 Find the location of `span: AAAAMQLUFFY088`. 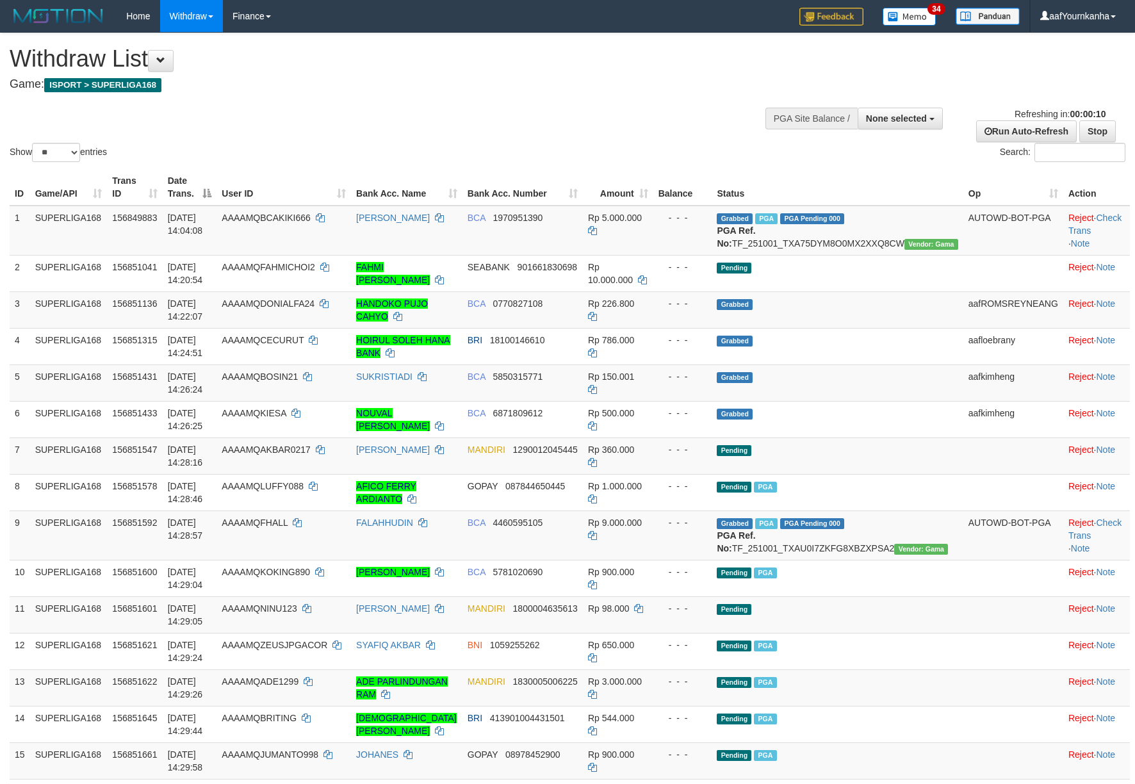

span: AAAAMQLUFFY088 is located at coordinates (263, 486).